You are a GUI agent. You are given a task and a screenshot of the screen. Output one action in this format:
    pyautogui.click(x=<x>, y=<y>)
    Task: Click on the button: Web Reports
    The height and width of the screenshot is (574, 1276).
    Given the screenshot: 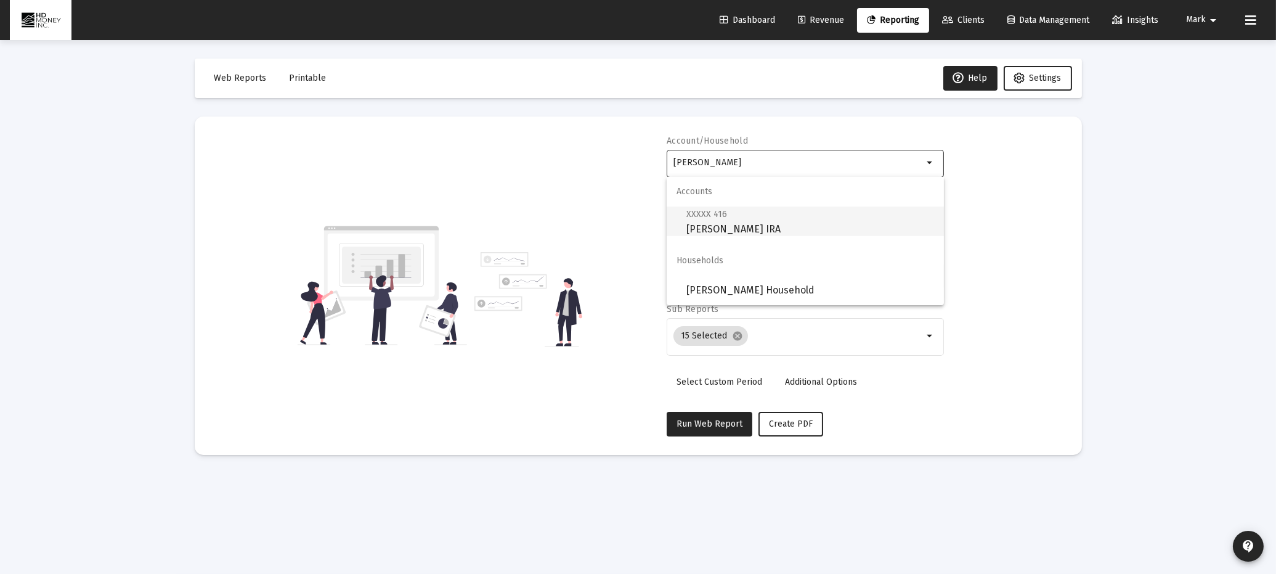 What is the action you would take?
    pyautogui.click(x=240, y=78)
    